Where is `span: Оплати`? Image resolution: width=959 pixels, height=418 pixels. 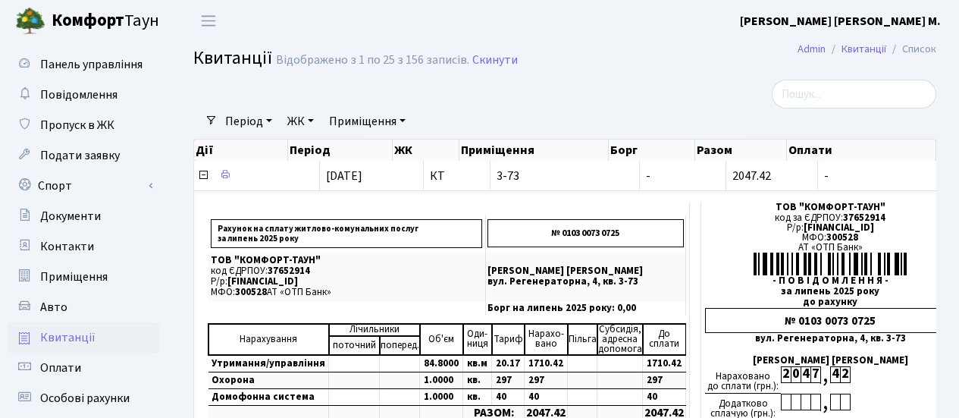
span: Оплати is located at coordinates (61, 368).